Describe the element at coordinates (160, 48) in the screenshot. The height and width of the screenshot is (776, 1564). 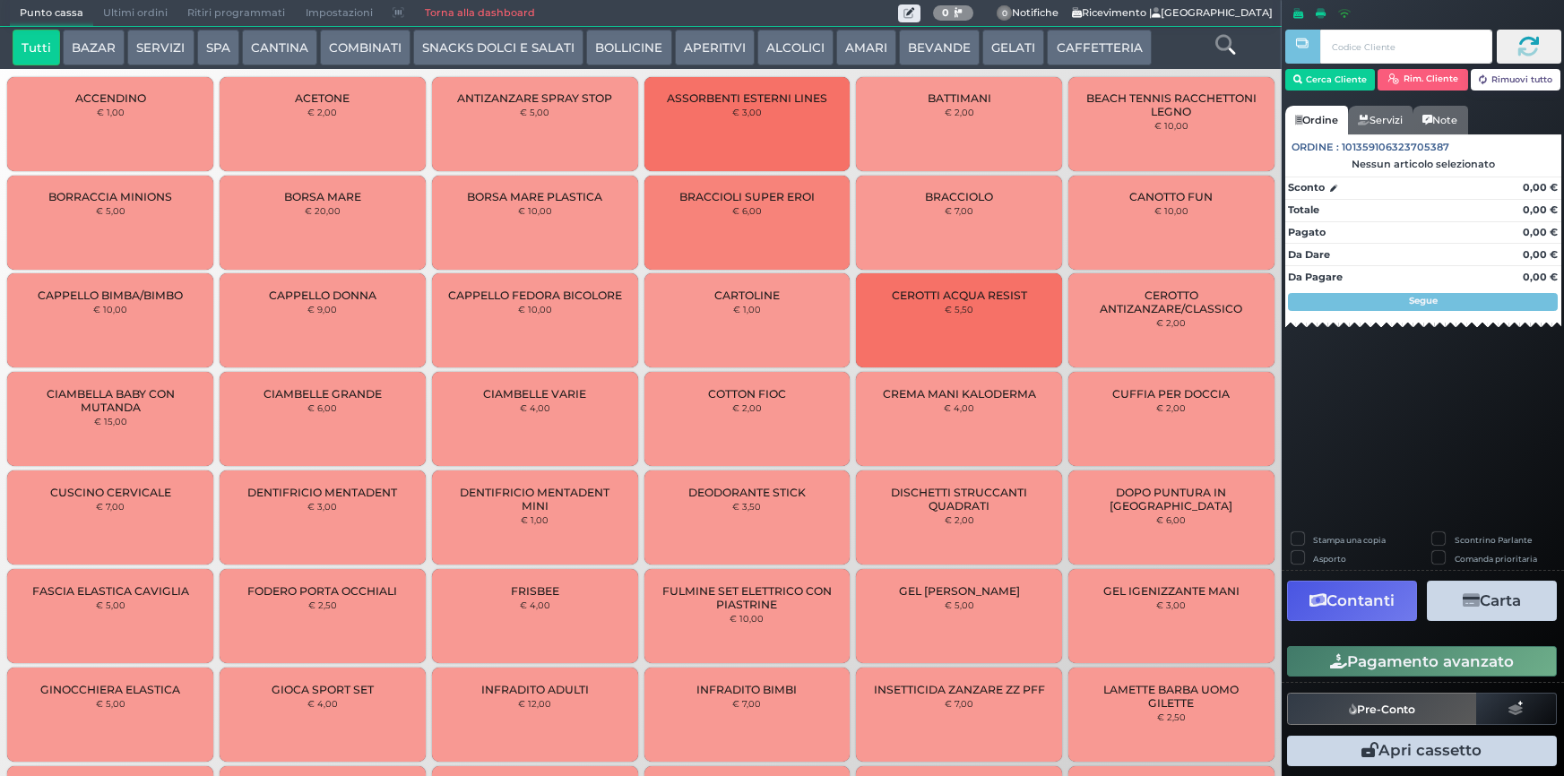
I see `button: SERVIZI` at that location.